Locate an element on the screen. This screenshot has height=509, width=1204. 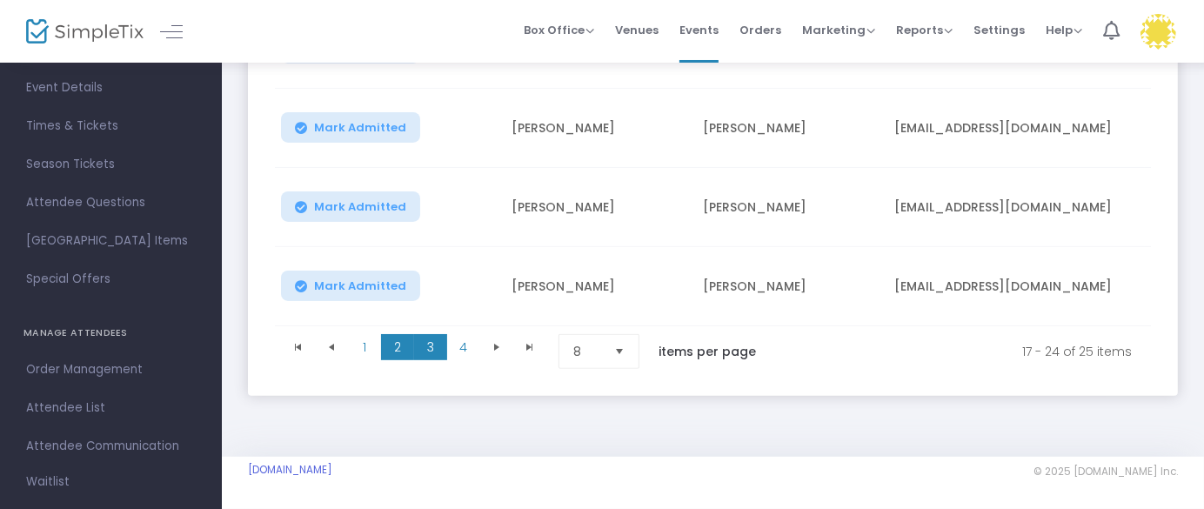
span: Special Offers is located at coordinates (110, 279).